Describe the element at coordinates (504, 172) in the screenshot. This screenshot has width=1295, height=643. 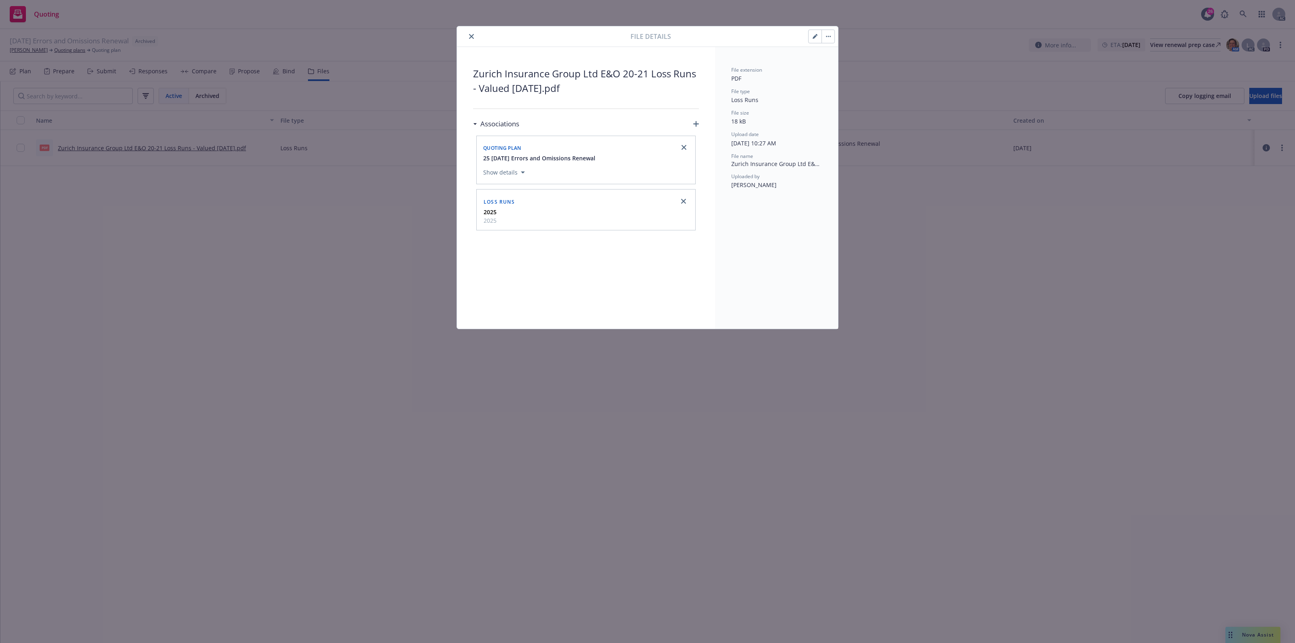
I see `button: Show details` at that location.